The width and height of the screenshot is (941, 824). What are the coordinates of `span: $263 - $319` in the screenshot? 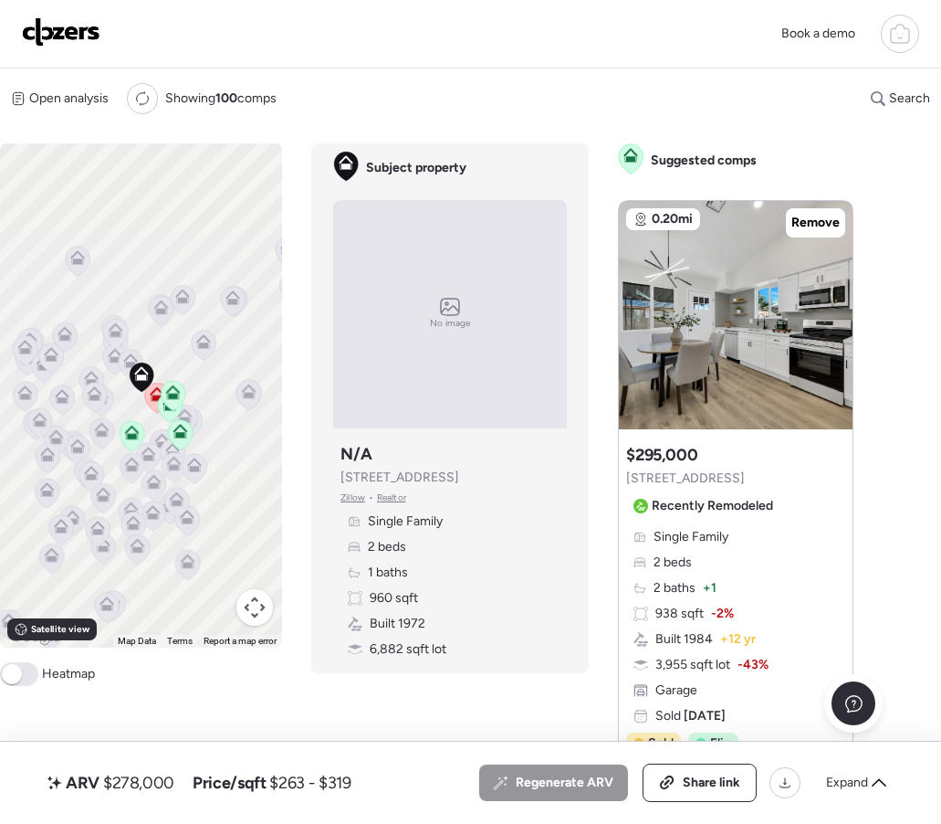 It's located at (310, 783).